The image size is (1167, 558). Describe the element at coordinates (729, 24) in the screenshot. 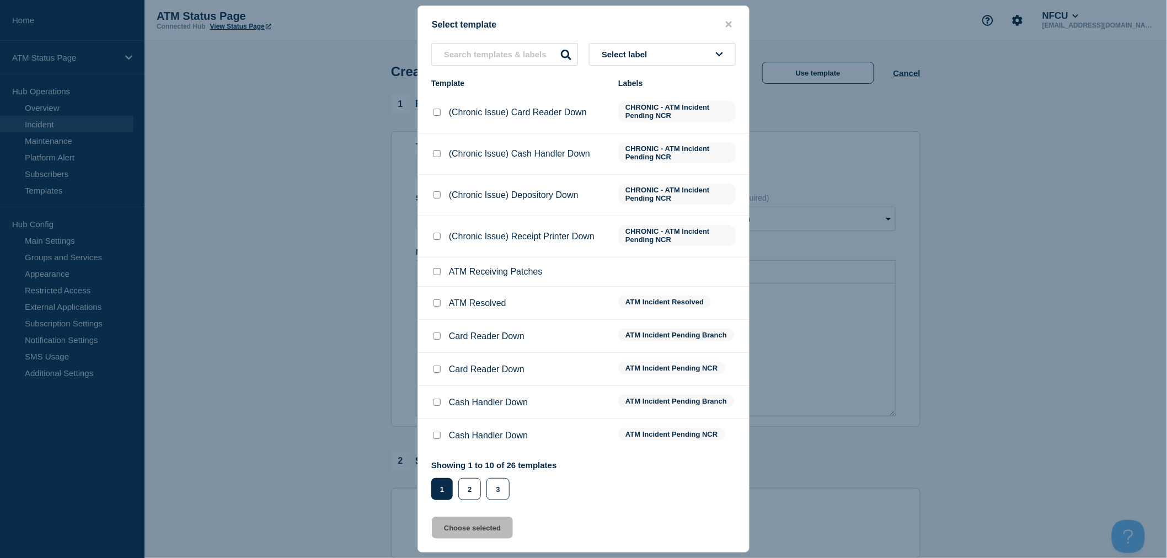

I see `button: close button` at that location.